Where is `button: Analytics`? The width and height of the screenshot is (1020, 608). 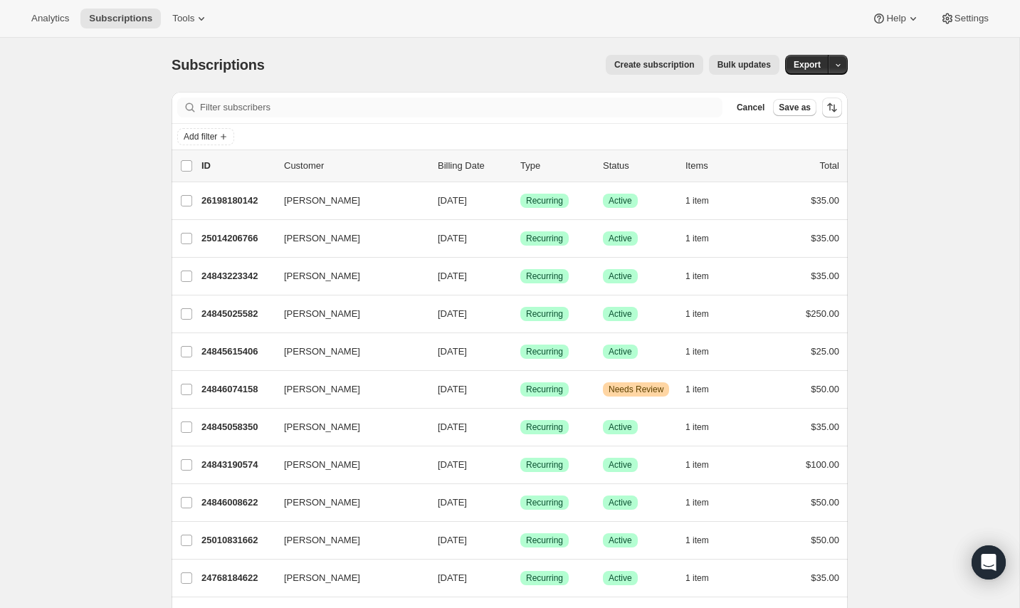
button: Analytics is located at coordinates (50, 19).